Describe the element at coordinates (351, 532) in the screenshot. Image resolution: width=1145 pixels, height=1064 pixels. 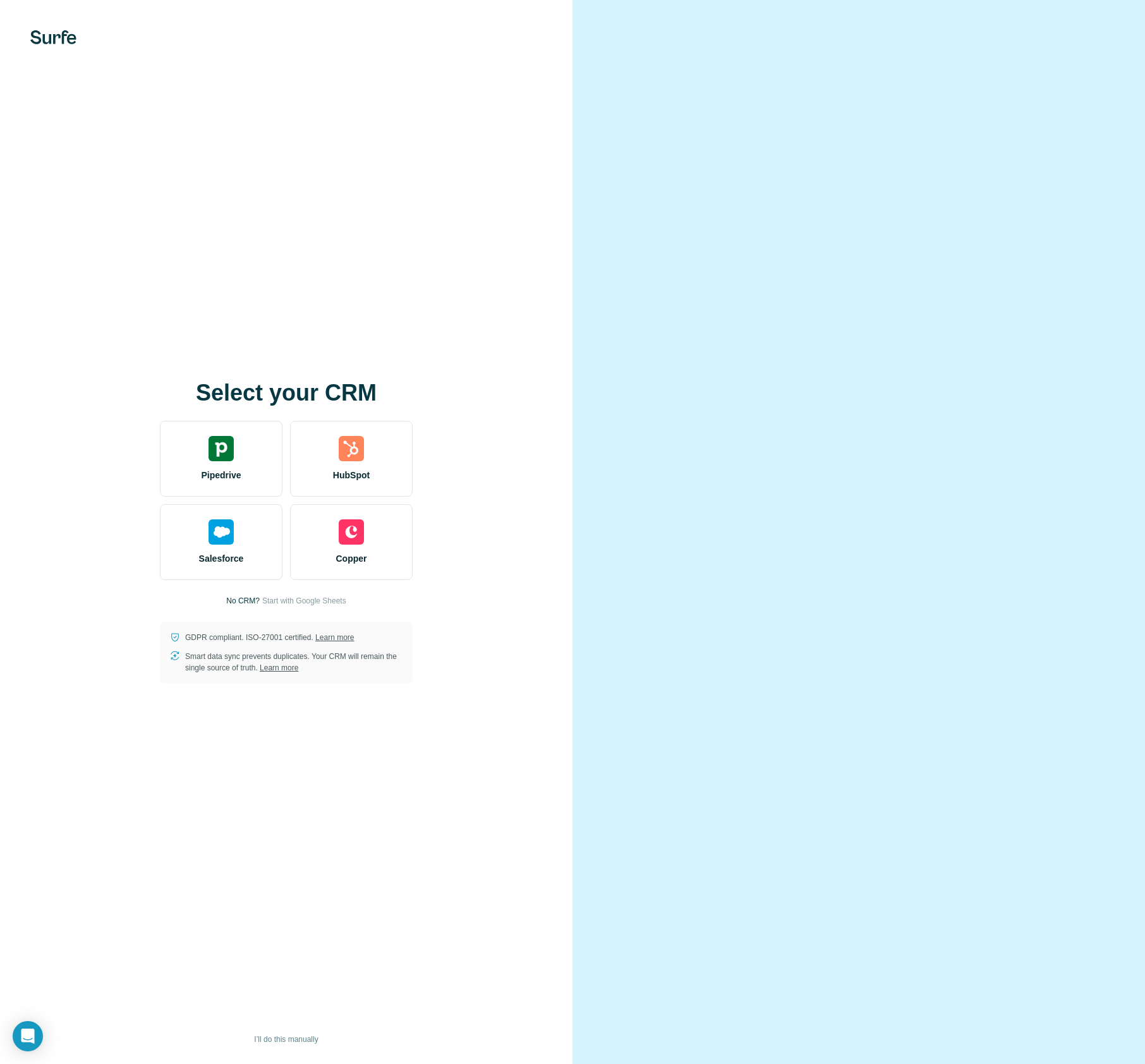
I see `img: copper's logo` at that location.